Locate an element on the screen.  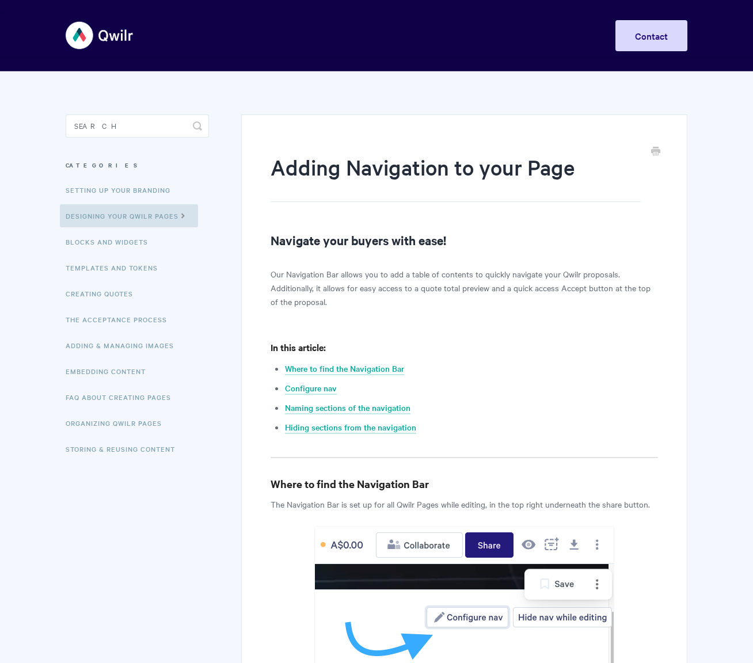
a: Setting up your Branding is located at coordinates (122, 190).